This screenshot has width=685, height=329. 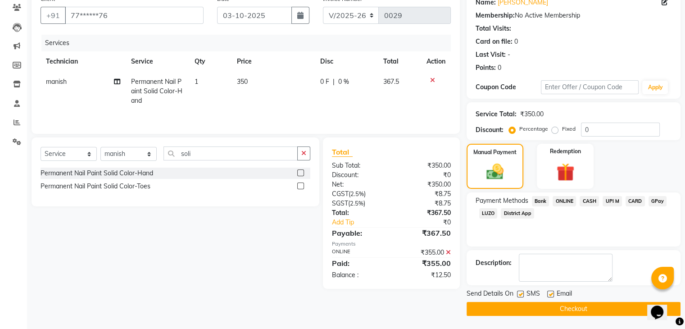 What do you see at coordinates (574, 15) in the screenshot?
I see `div: No Active Membership` at bounding box center [574, 15].